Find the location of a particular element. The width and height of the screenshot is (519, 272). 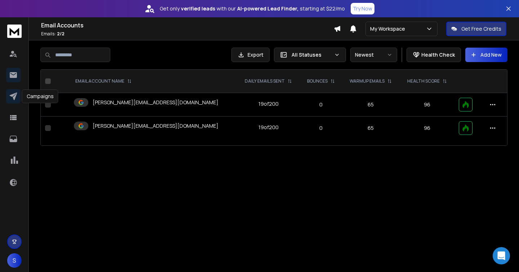

p: DAILY EMAILS SENT is located at coordinates (265, 81).